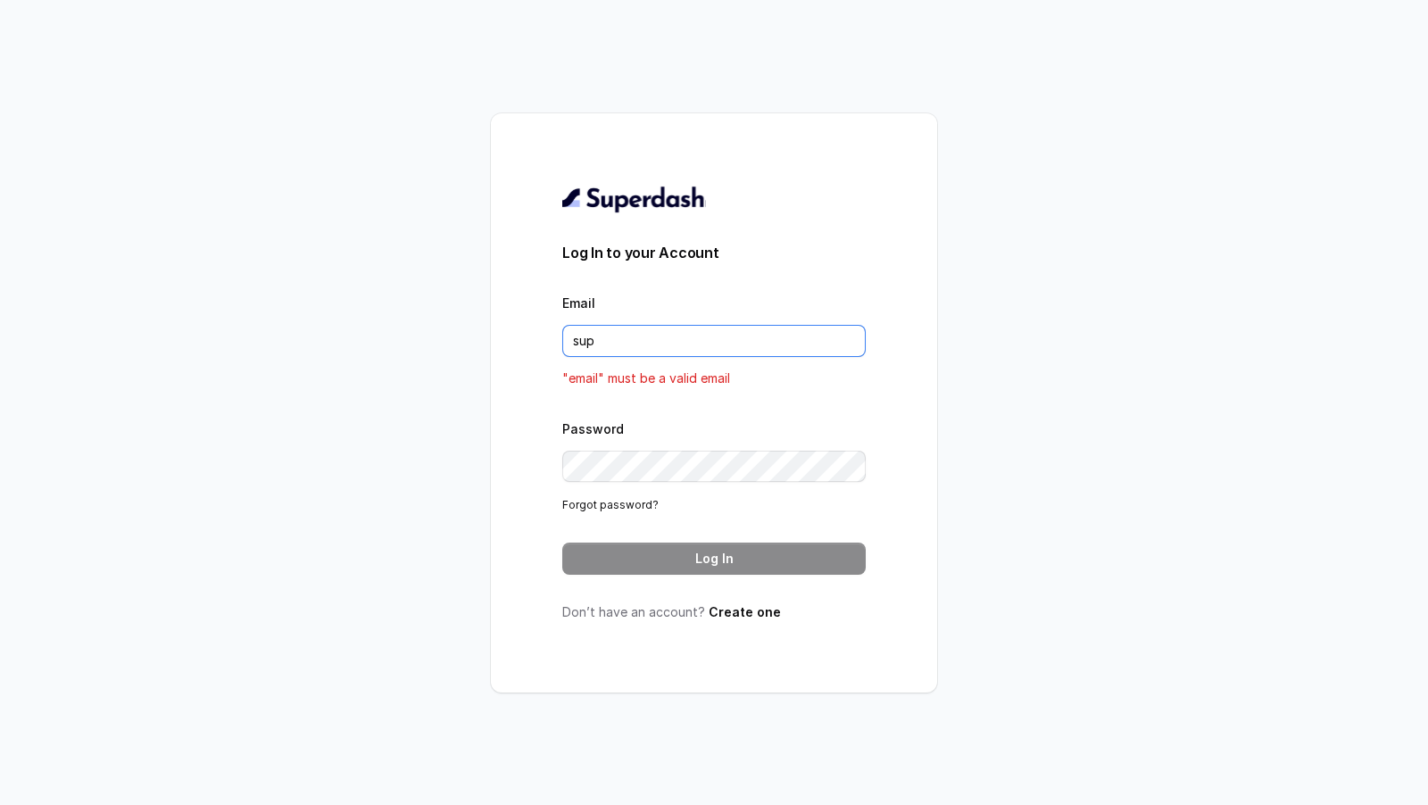 The width and height of the screenshot is (1428, 805). I want to click on p: "email" must be a valid email, so click(714, 378).